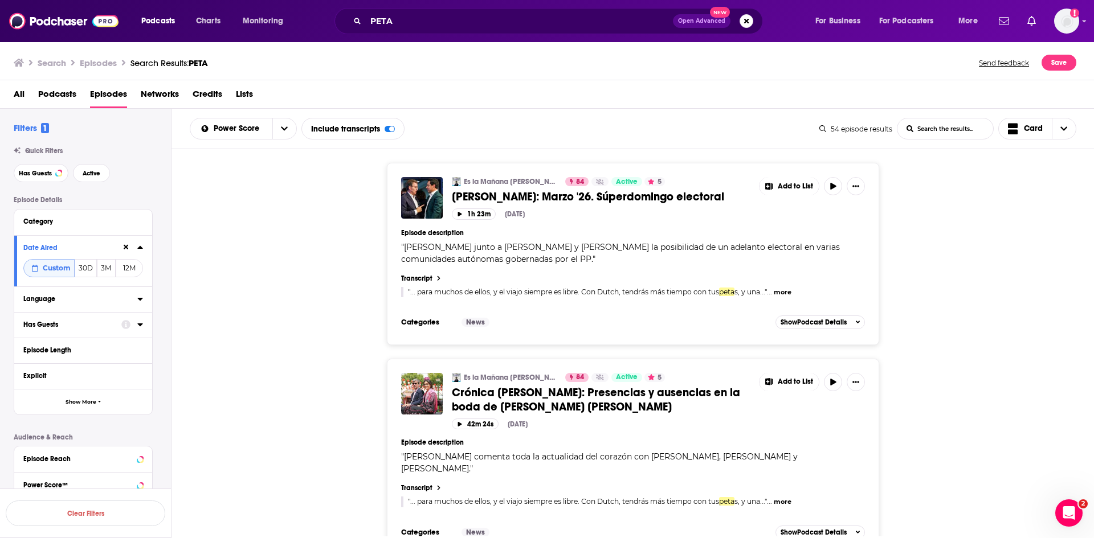 This screenshot has height=538, width=1094. Describe the element at coordinates (83, 200) in the screenshot. I see `p: Episode Details` at that location.